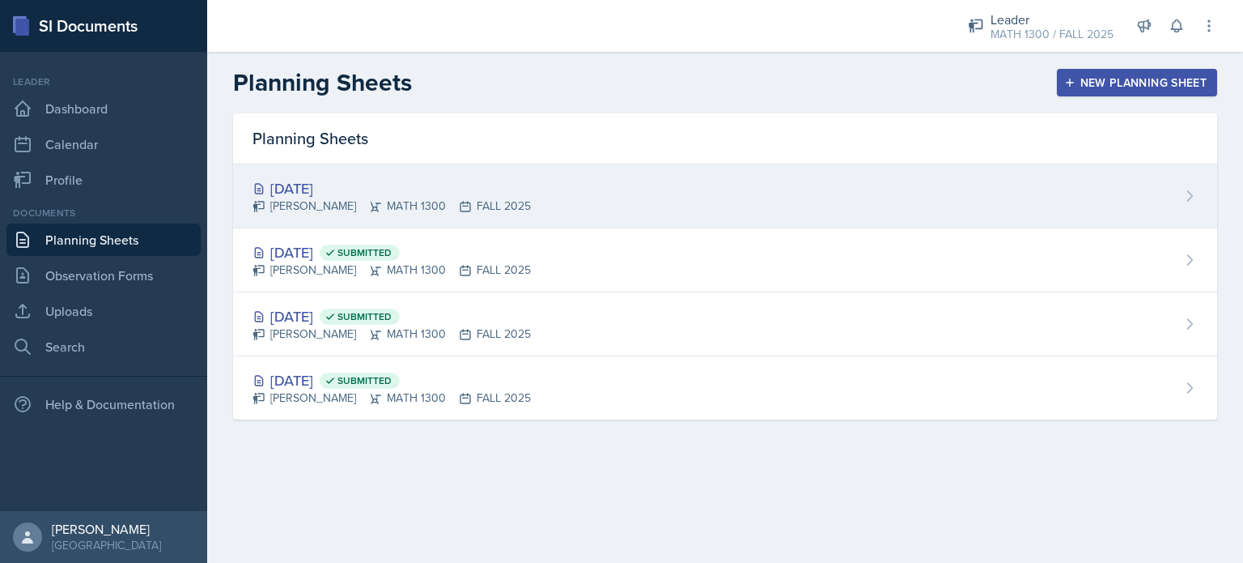 The height and width of the screenshot is (563, 1243). What do you see at coordinates (104, 180) in the screenshot?
I see `a: Profile` at bounding box center [104, 180].